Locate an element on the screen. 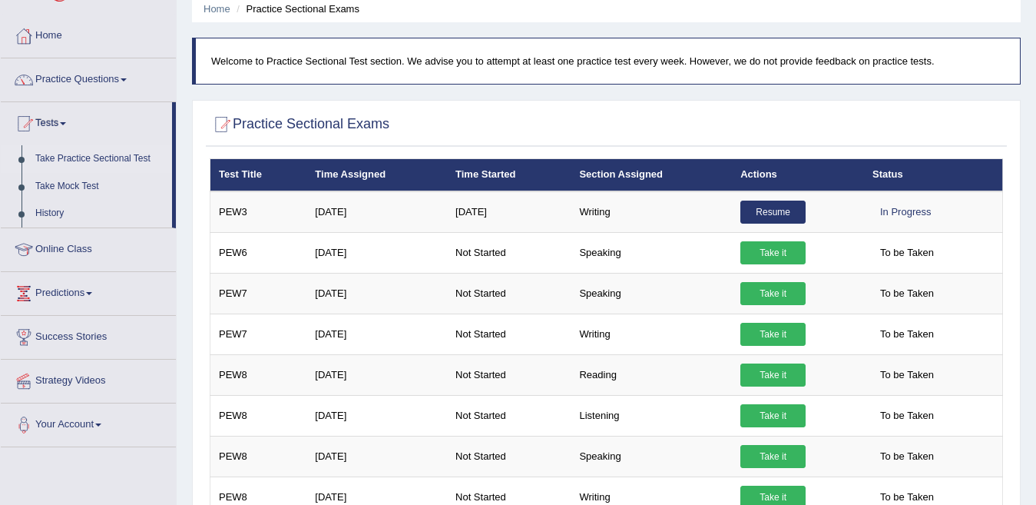 This screenshot has width=1036, height=505. th: Time Started is located at coordinates (509, 175).